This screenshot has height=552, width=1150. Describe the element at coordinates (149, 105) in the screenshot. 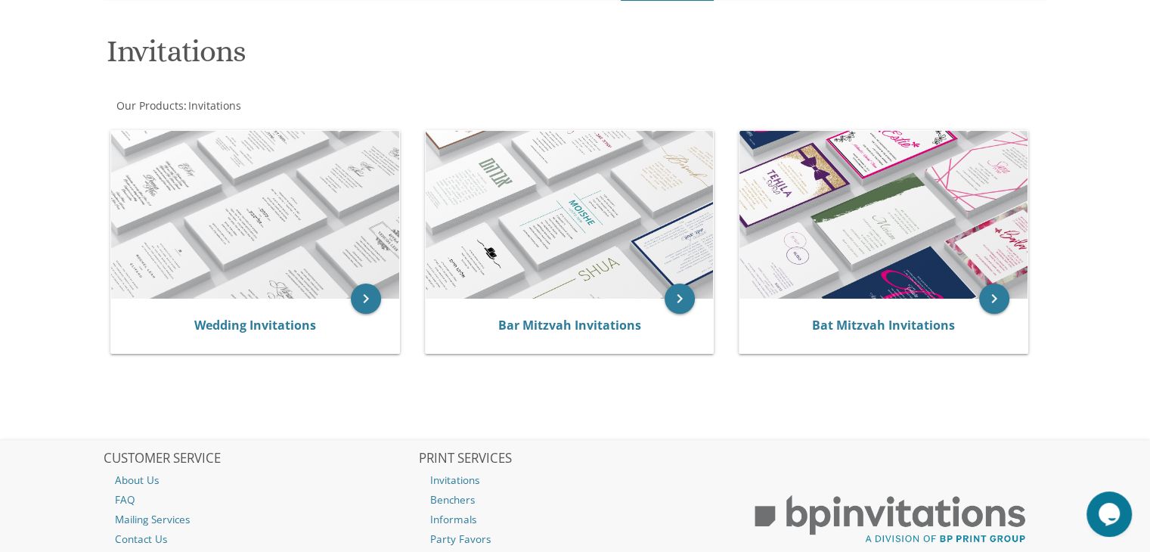

I see `a: Our Products` at that location.